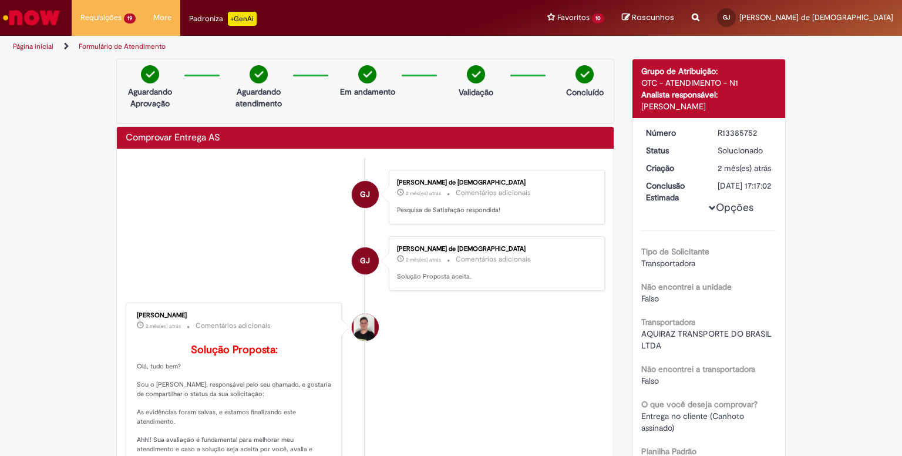  Describe the element at coordinates (648, 18) in the screenshot. I see `a: Rascunhos` at that location.